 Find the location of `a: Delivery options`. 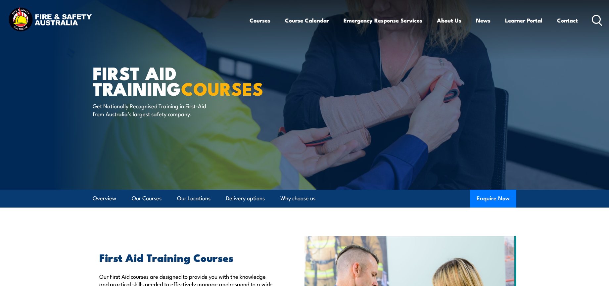

a: Delivery options is located at coordinates (245, 198).